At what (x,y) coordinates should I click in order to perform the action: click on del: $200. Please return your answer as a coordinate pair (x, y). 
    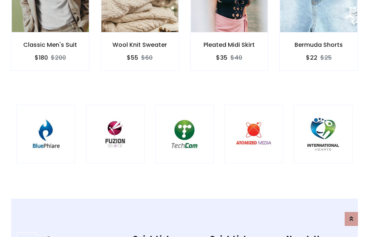
    Looking at the image, I should click on (58, 58).